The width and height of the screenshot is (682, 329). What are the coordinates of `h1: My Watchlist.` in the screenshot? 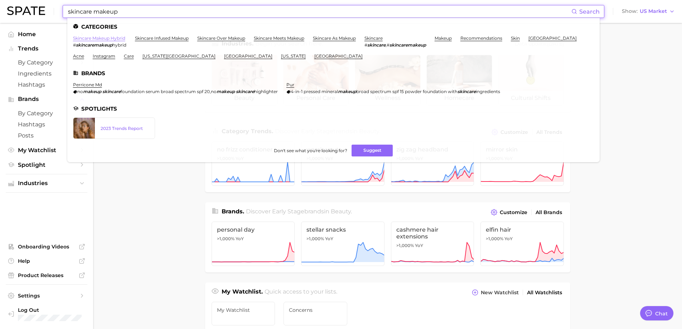 It's located at (242, 293).